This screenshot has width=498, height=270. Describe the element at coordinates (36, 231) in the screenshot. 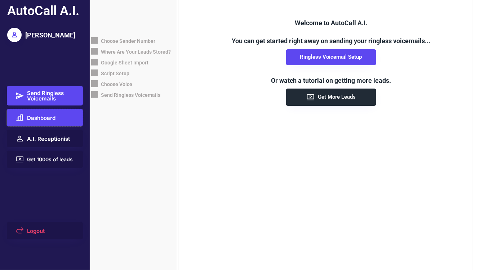

I see `span: Logout` at that location.